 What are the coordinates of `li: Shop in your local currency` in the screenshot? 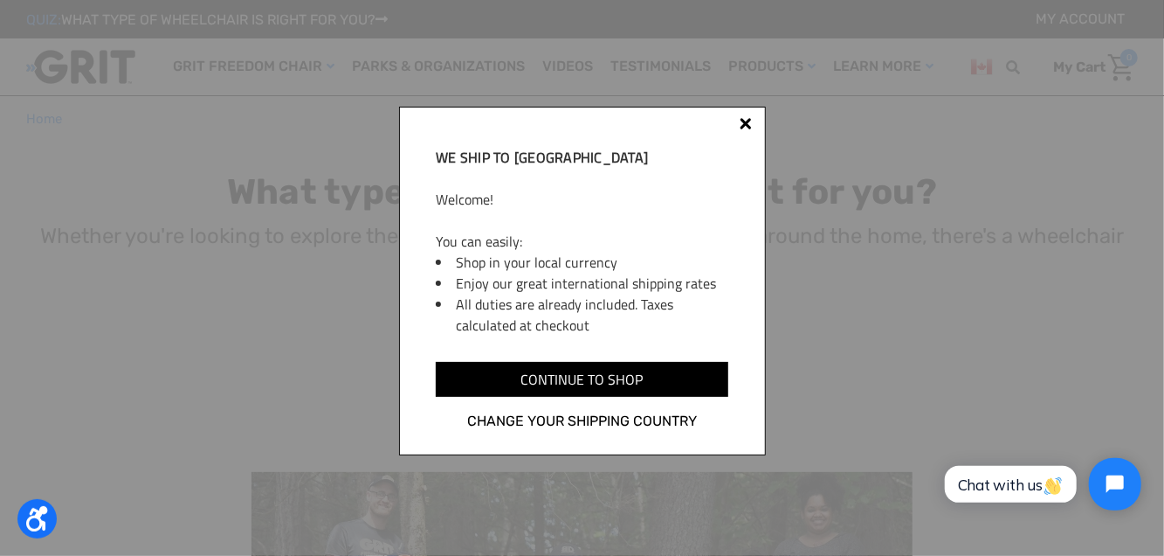 It's located at (591, 262).